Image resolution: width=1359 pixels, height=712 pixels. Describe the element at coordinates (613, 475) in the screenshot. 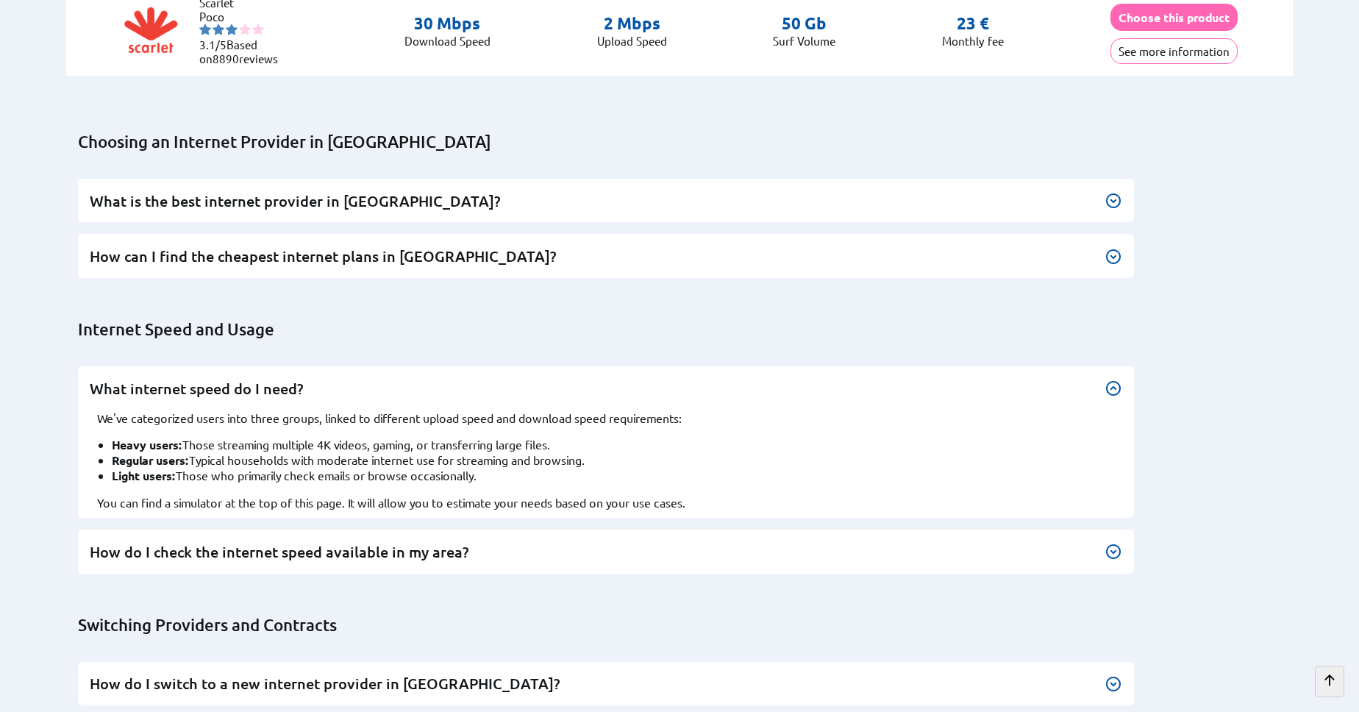

I see `li: Those who primarily check emails or browse occasionally.` at that location.